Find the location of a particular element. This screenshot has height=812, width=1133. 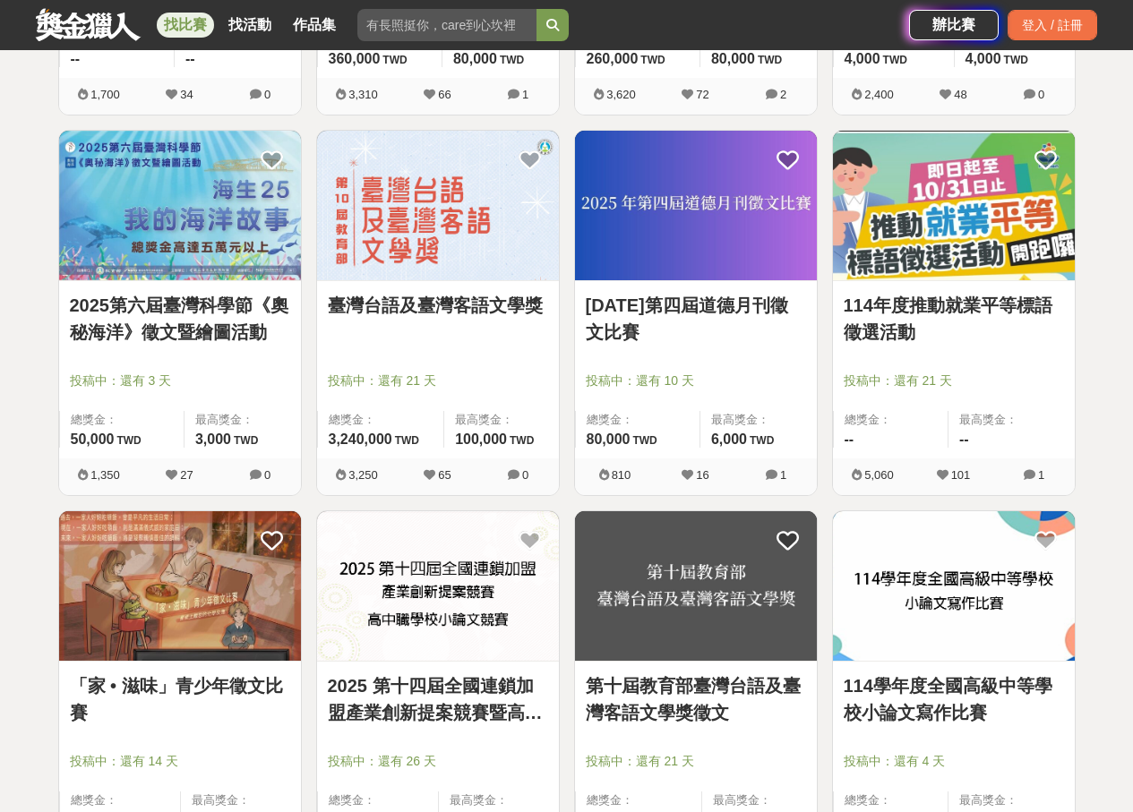

span: 101 is located at coordinates (961, 475).